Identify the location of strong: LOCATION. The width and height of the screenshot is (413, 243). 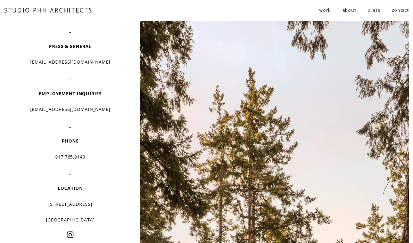
(70, 188).